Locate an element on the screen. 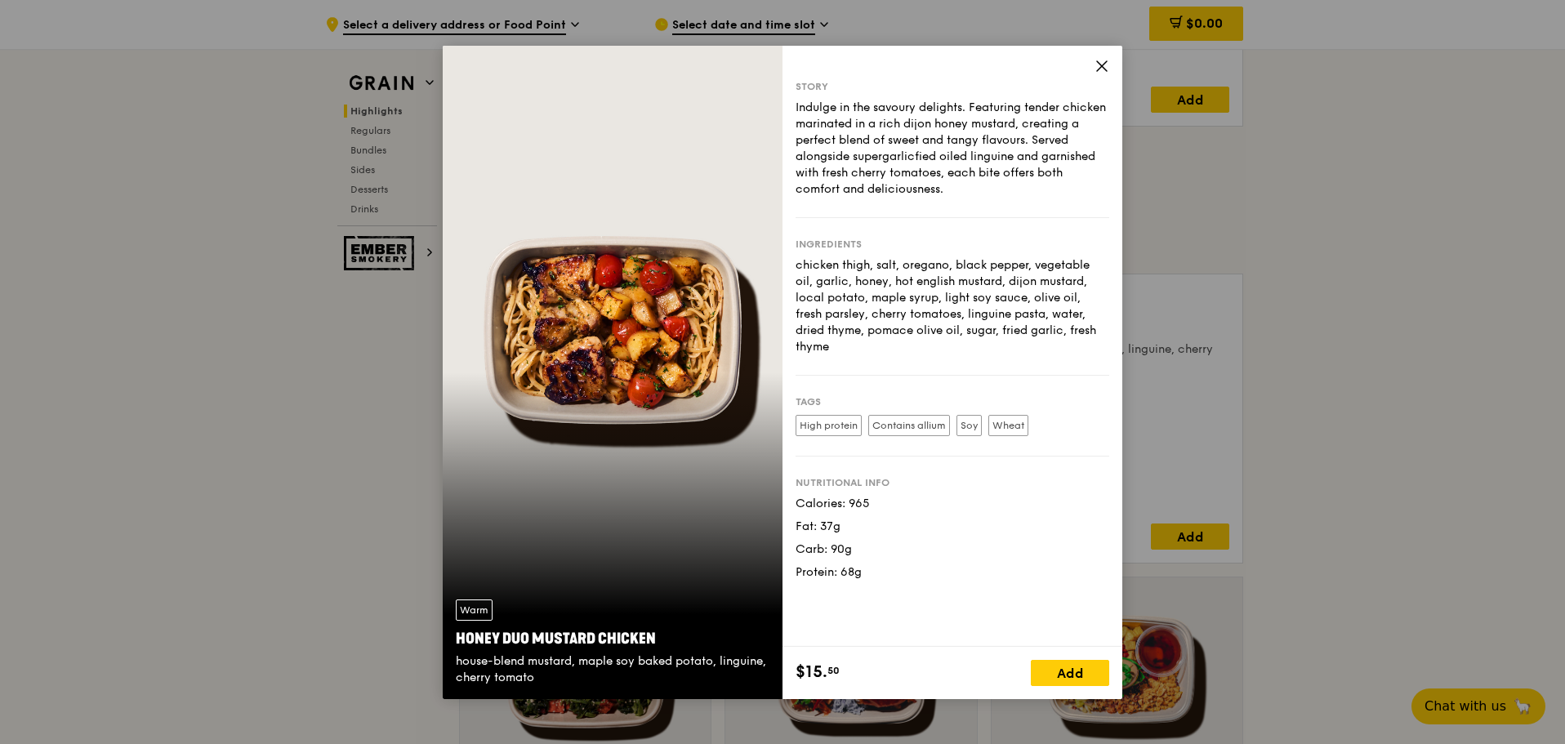  div: Story is located at coordinates (952, 87).